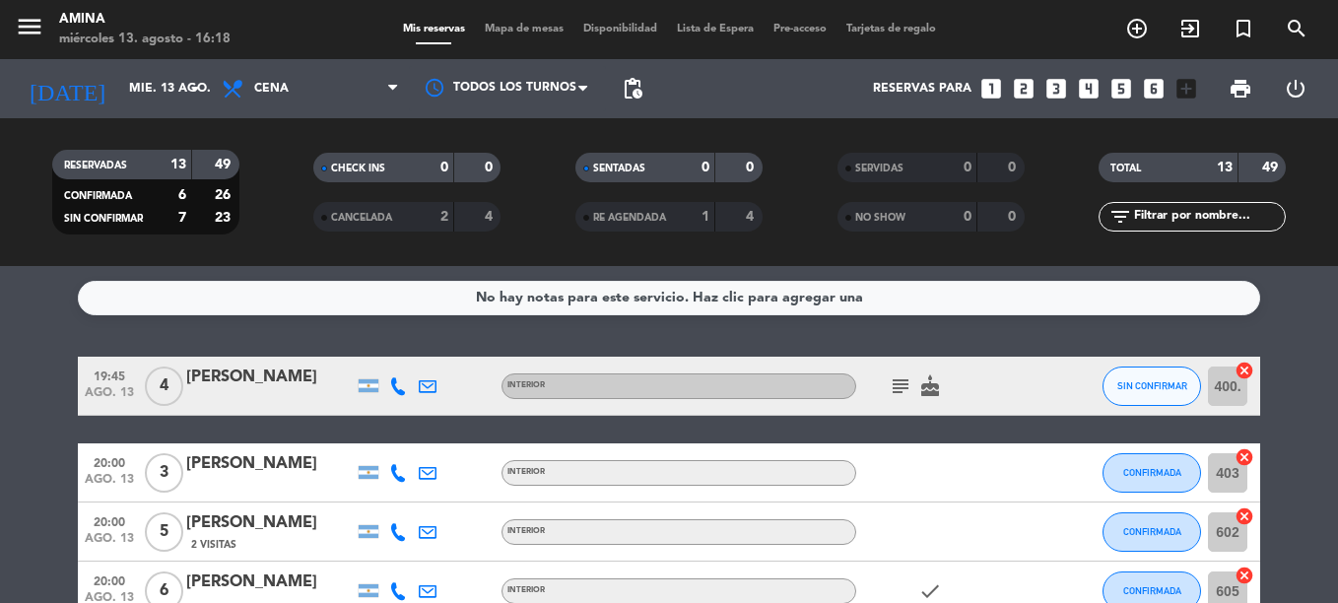 This screenshot has height=603, width=1338. Describe the element at coordinates (225, 195) in the screenshot. I see `strong: 26` at that location.